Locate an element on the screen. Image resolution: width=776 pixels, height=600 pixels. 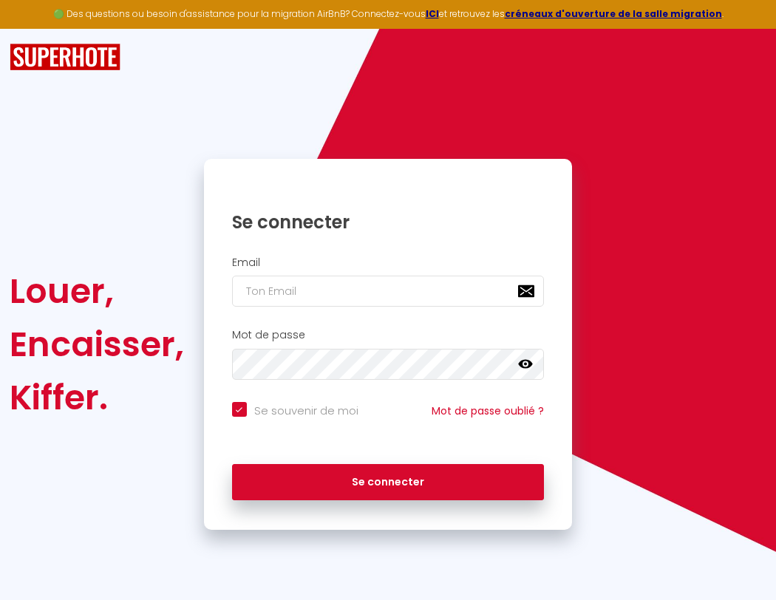
a: Mot de passe oublié ? is located at coordinates (488, 411).